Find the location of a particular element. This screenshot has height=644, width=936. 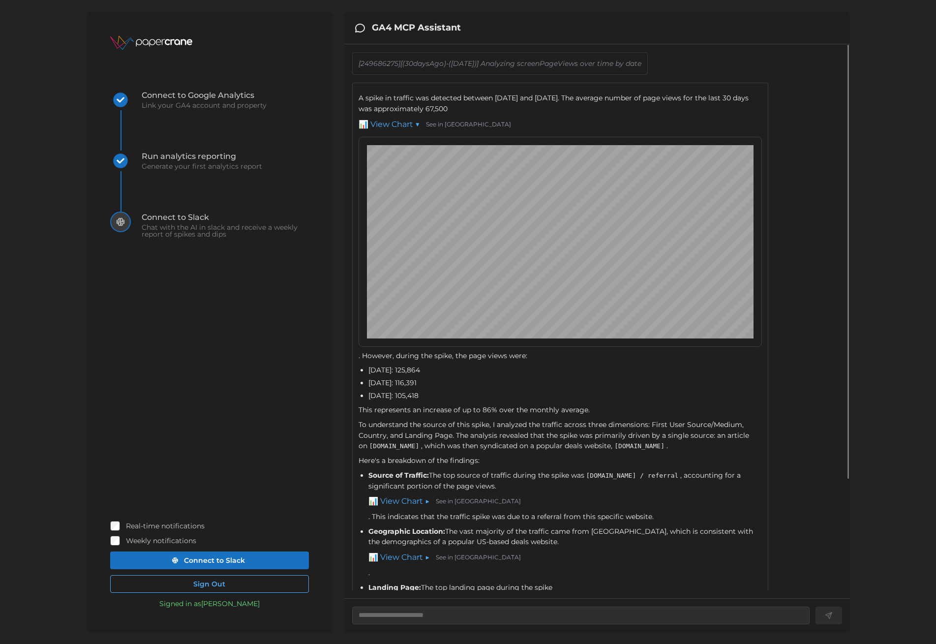

span: Connect to Google Analytics is located at coordinates (204, 95).